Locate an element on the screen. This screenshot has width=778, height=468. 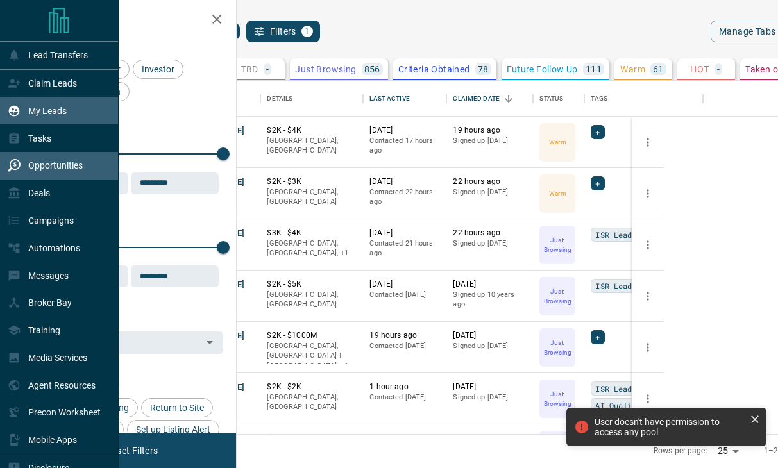
p: Contacted 17 hours ago is located at coordinates (405, 146).